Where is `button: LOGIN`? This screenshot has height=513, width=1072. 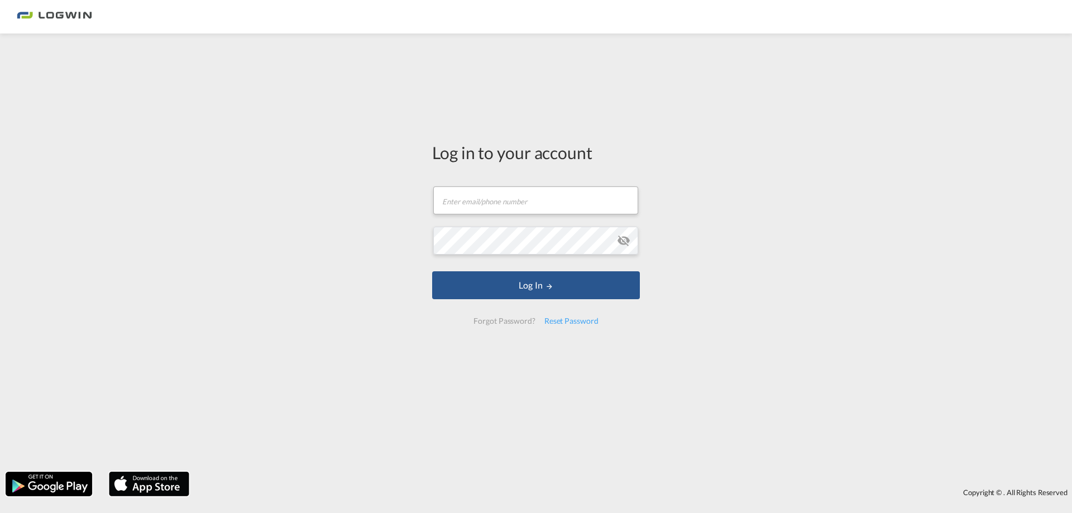 button: LOGIN is located at coordinates (536, 285).